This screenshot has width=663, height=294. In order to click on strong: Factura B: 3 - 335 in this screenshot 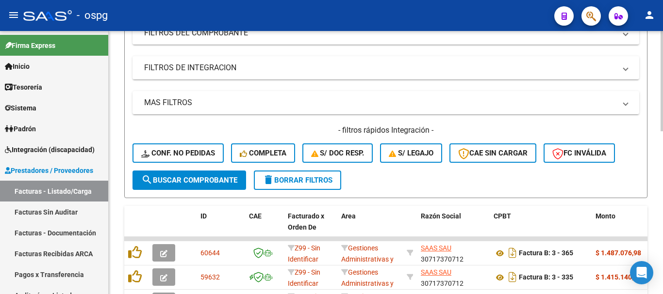, I will do `click(546, 278)`.